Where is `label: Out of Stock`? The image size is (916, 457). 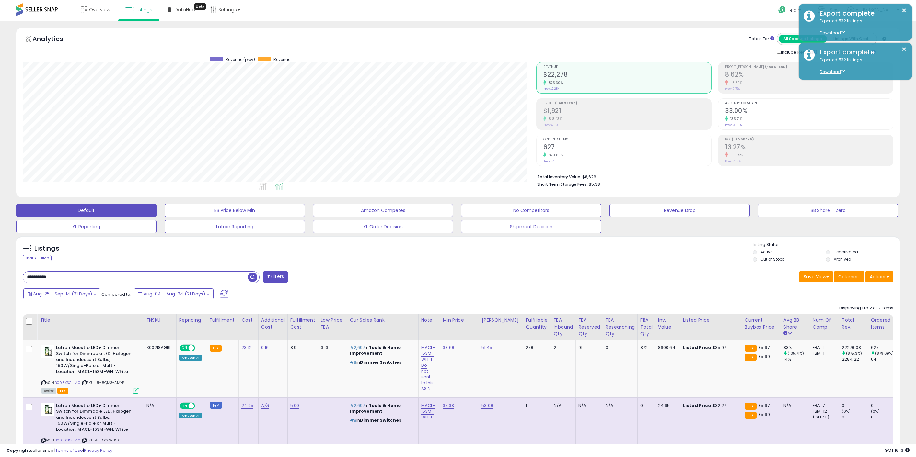 label: Out of Stock is located at coordinates (772, 259).